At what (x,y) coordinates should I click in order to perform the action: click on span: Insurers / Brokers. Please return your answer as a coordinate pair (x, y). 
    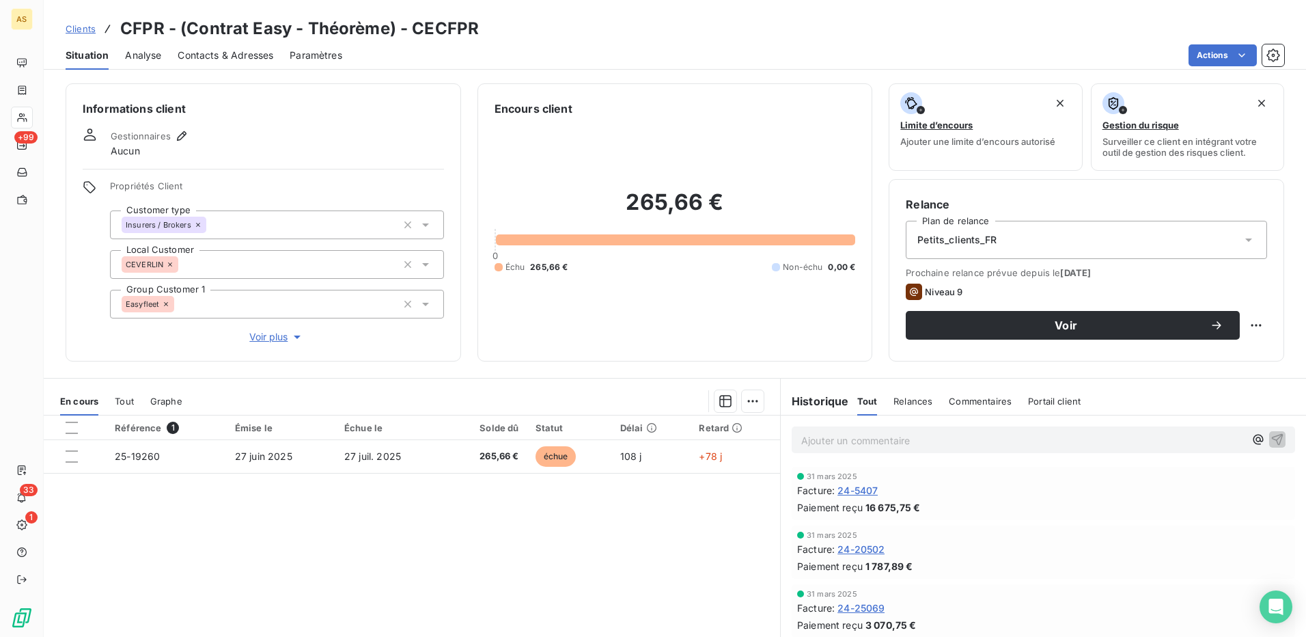
    Looking at the image, I should click on (159, 225).